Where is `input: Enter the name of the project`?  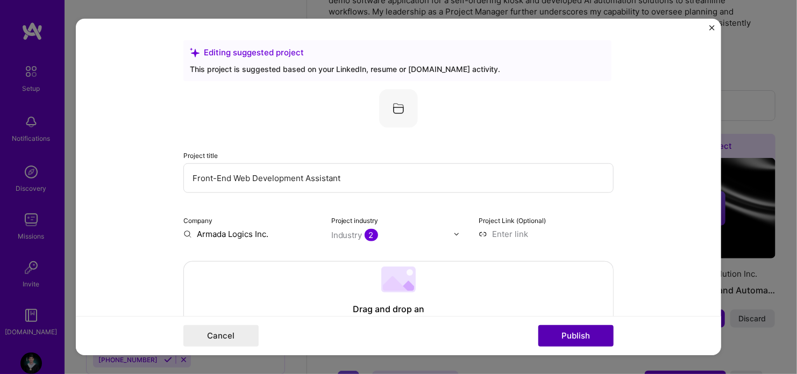 input: Enter the name of the project is located at coordinates (399, 178).